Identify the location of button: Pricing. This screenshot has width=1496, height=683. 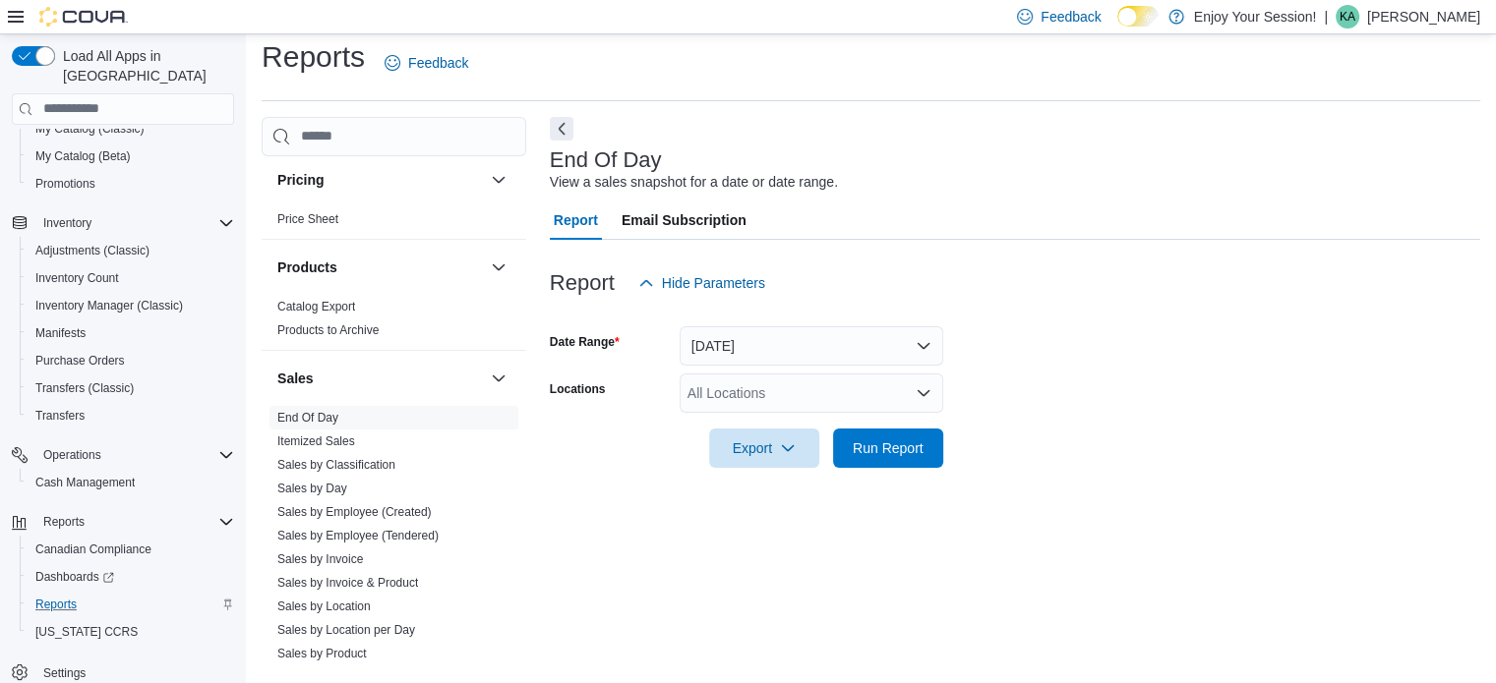
(499, 180).